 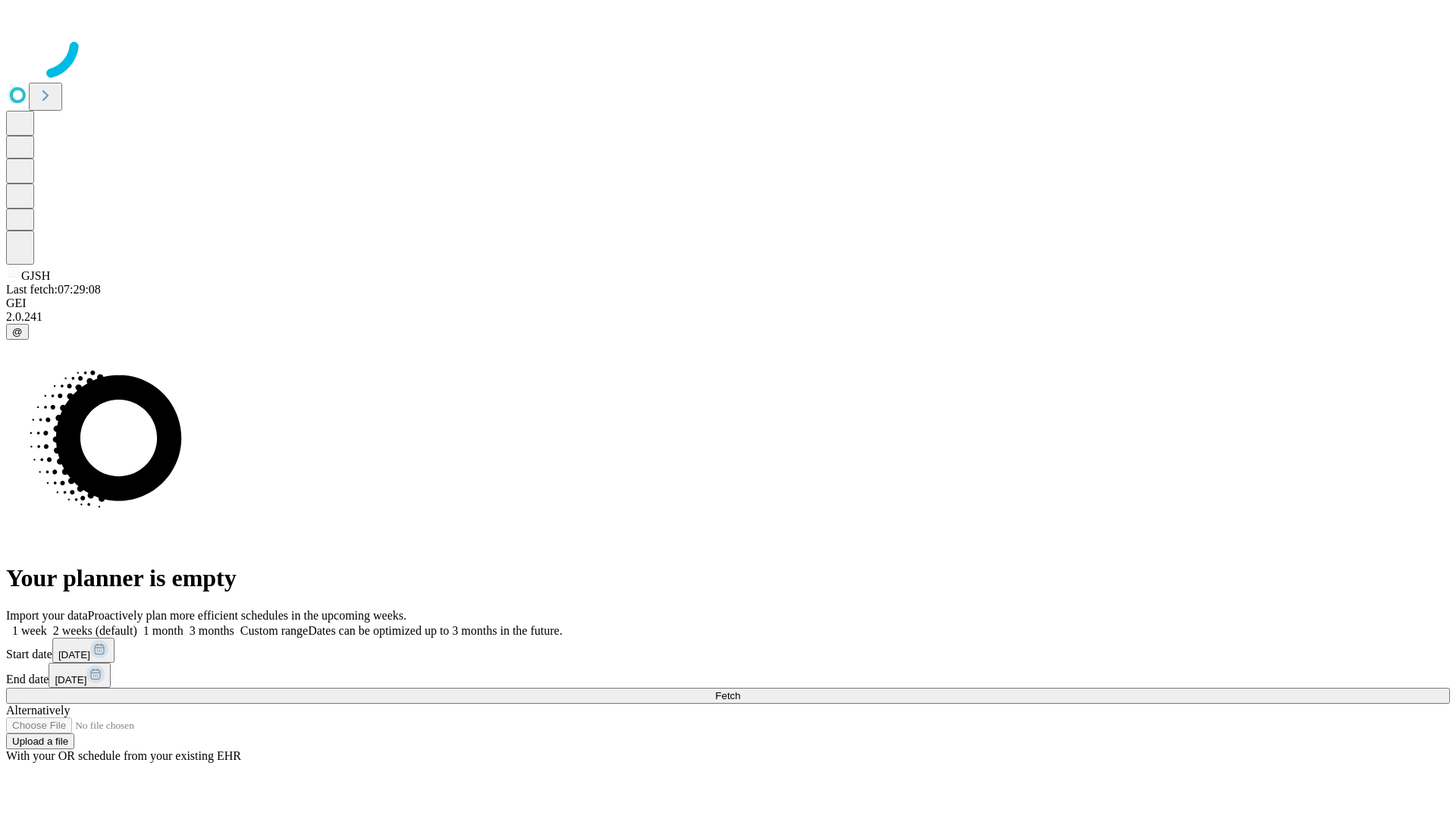 What do you see at coordinates (36, 275) in the screenshot?
I see `span: GJSH` at bounding box center [36, 275].